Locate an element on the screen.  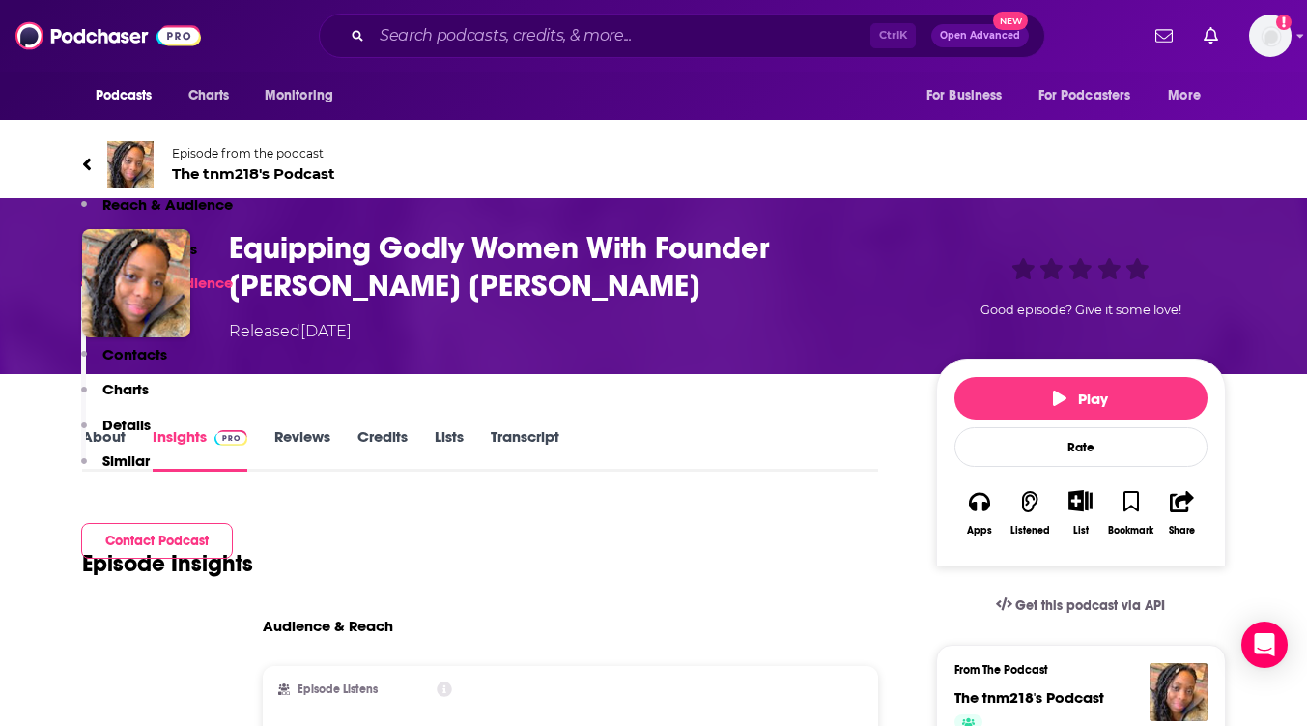
button: Apps is located at coordinates (980, 512).